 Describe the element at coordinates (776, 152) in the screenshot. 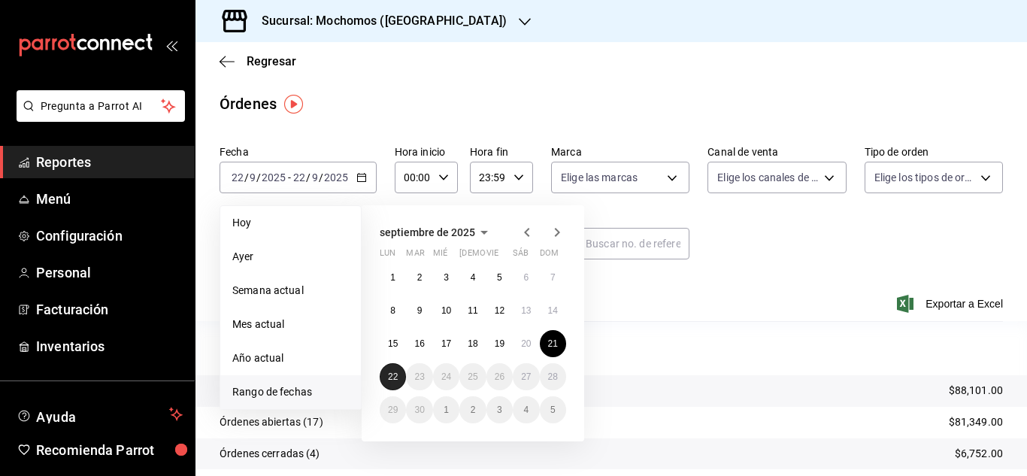

I see `label: Canal de venta` at that location.